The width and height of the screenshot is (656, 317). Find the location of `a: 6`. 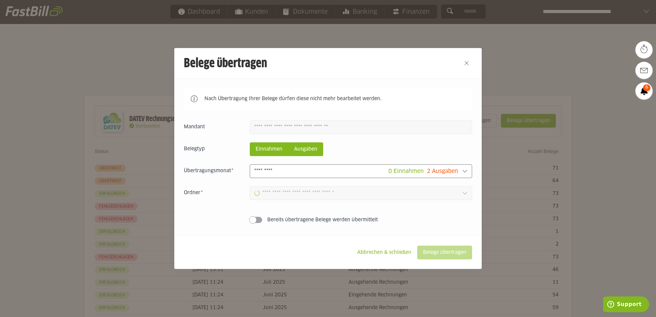

a: 6 is located at coordinates (644, 91).